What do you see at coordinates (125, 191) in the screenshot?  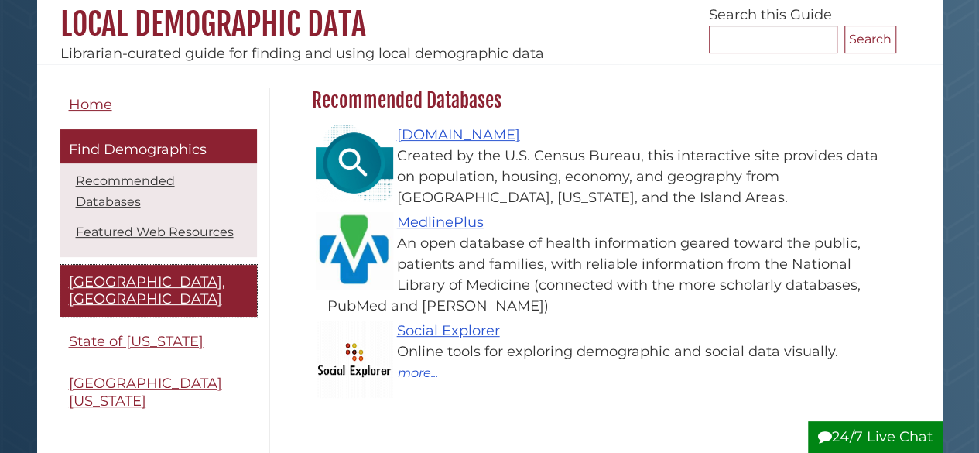 I see `a: Recommended Databases` at bounding box center [125, 191].